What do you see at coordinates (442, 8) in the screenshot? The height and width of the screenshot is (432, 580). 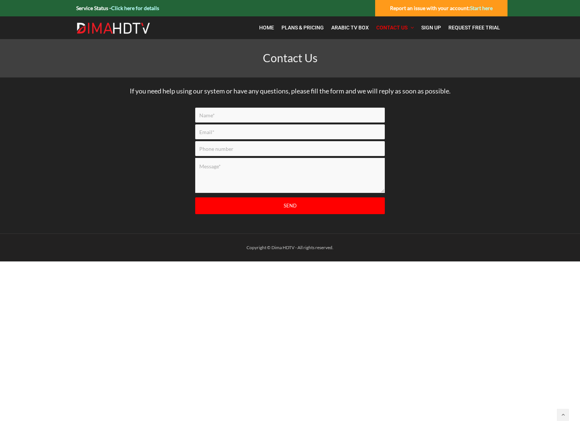 I see `strong: Report an issue with your account:` at bounding box center [442, 8].